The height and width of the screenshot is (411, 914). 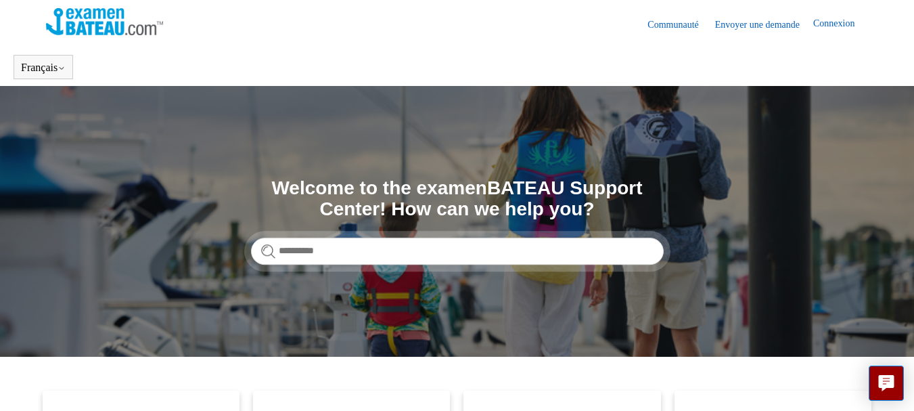 I want to click on h1: Welcome to the examenBATEAU Support Center! How can we help you?, so click(x=457, y=199).